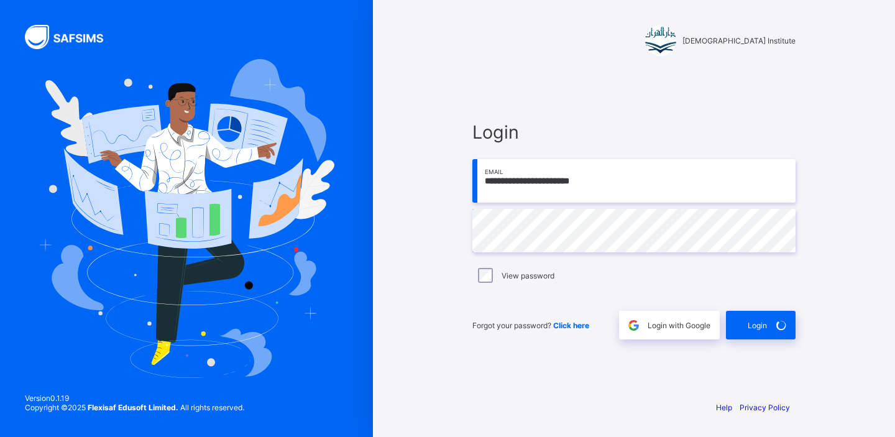  Describe the element at coordinates (531, 325) in the screenshot. I see `span: Forgot your password?` at that location.